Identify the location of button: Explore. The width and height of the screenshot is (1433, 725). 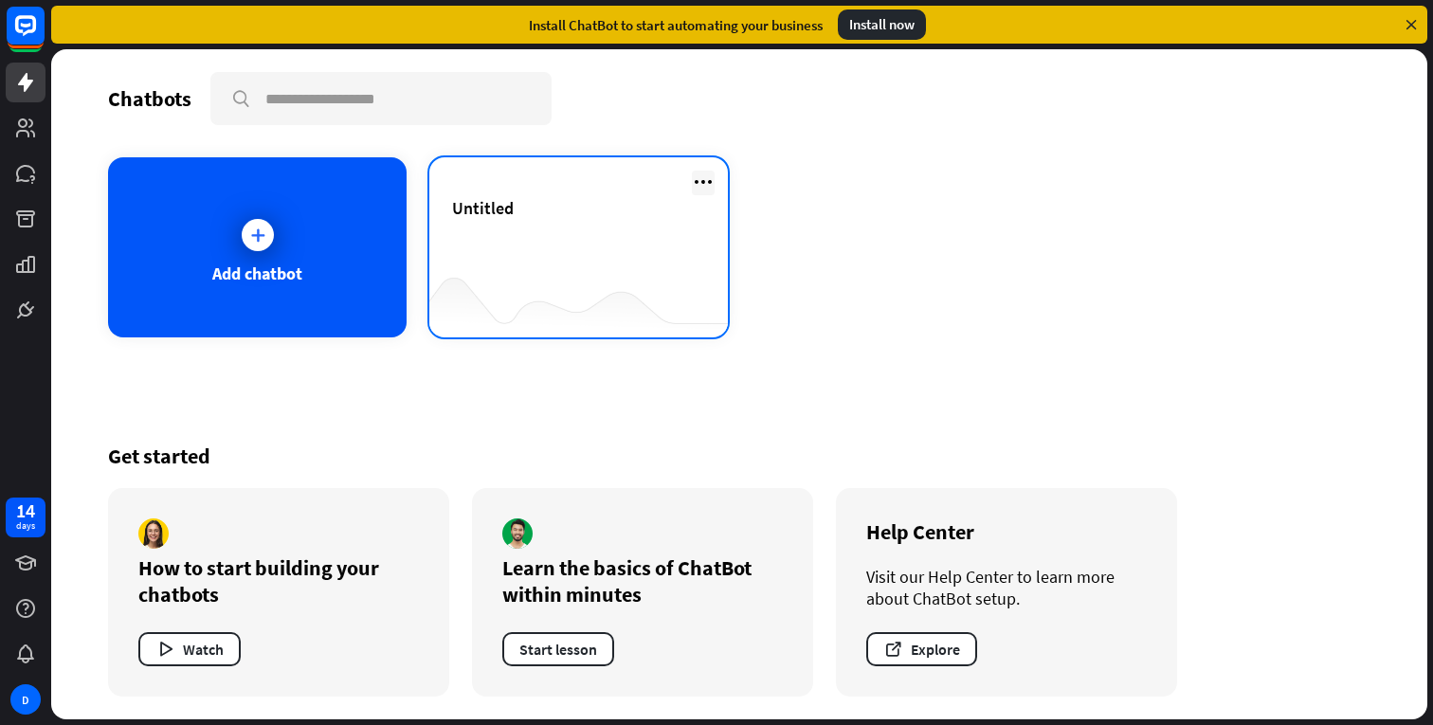
(921, 649).